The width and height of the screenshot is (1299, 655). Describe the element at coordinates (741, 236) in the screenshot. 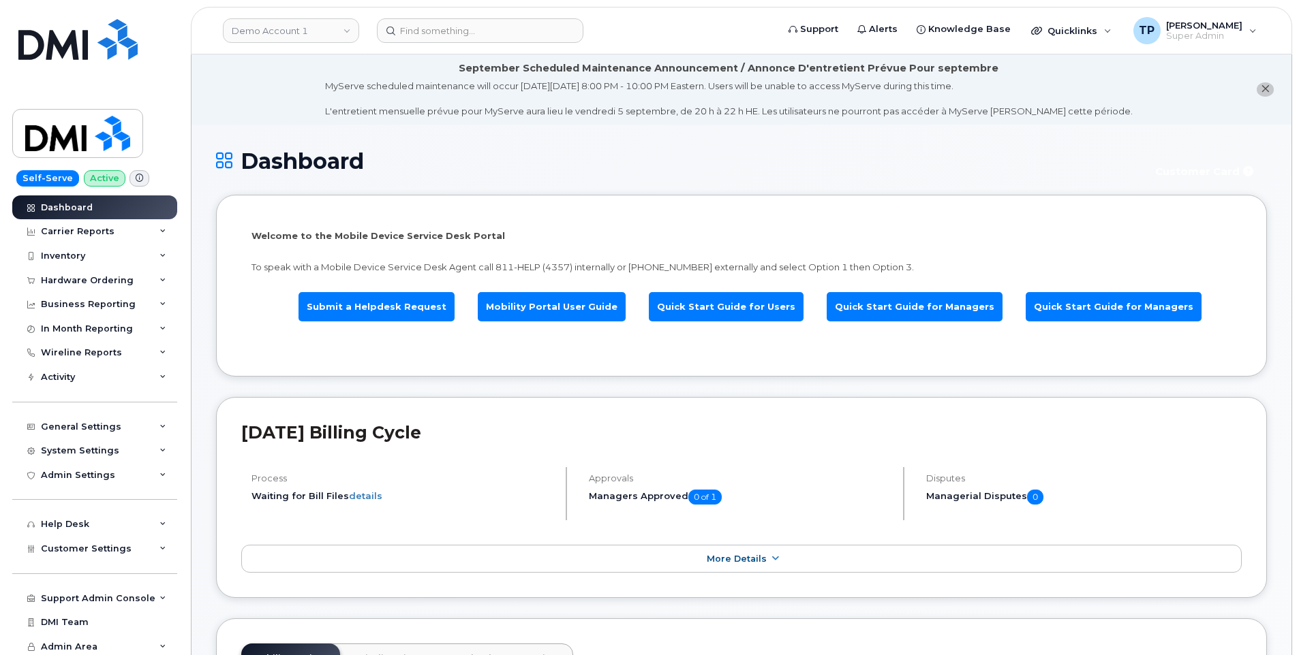

I see `p: Welcome to the Mobile Device Service Desk Portal` at that location.